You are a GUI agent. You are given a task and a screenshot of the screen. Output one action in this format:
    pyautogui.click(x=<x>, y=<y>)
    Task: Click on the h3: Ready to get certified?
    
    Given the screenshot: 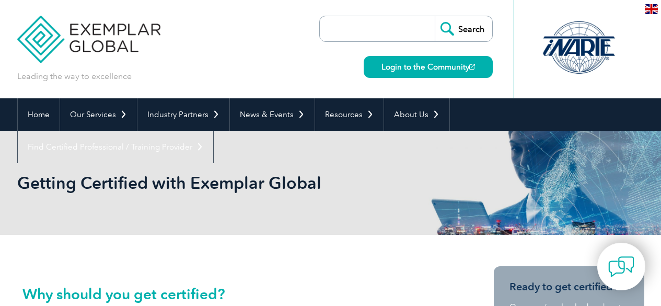 What is the action you would take?
    pyautogui.click(x=569, y=286)
    